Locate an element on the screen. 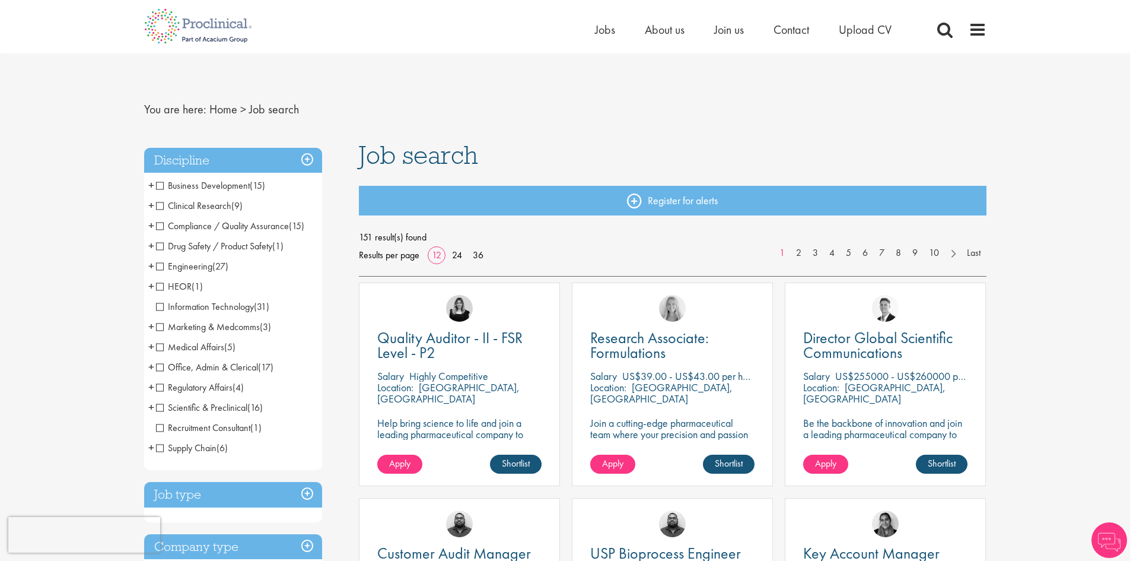  span: (16) is located at coordinates (255, 407).